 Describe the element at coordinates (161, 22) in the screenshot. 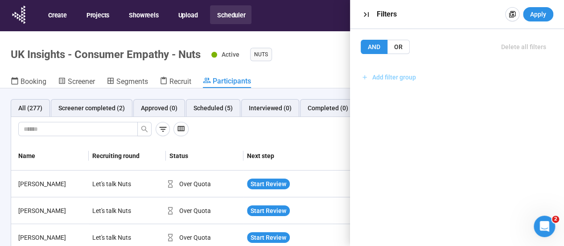

I see `div: Close` at that location.